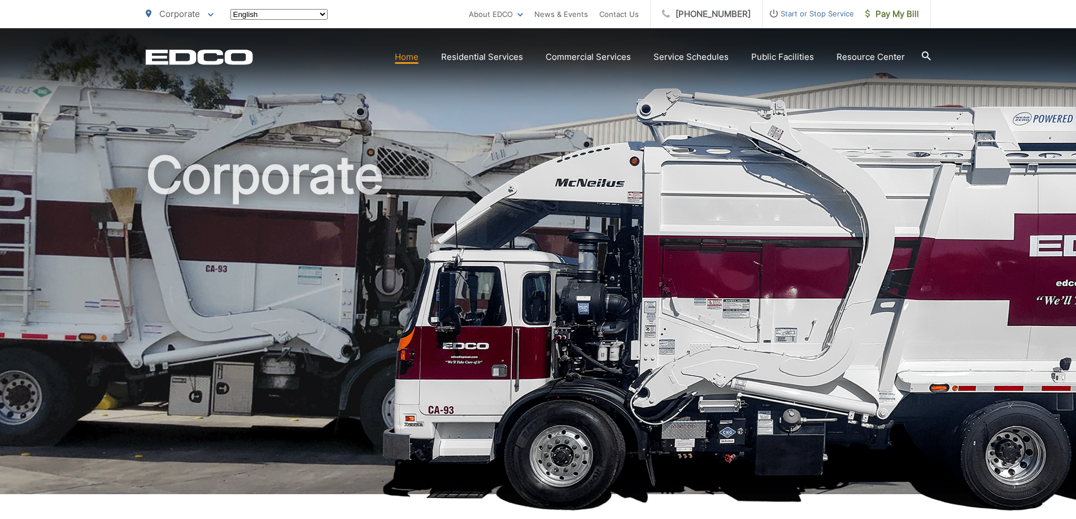  What do you see at coordinates (180, 14) in the screenshot?
I see `span: Corporate` at bounding box center [180, 14].